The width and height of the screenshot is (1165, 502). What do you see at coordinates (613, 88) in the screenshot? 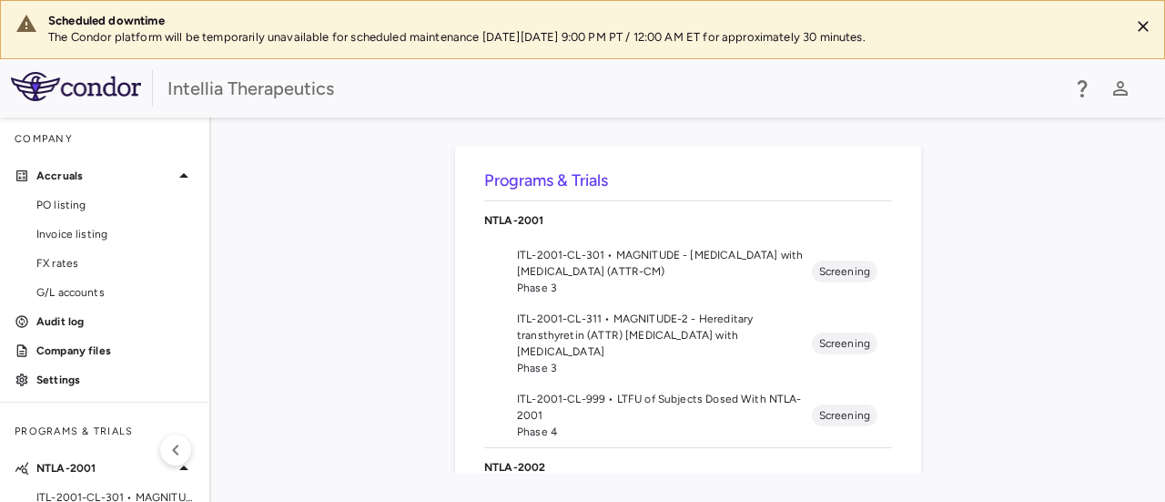
I see `div: Intellia Therapeutics` at bounding box center [613, 88].